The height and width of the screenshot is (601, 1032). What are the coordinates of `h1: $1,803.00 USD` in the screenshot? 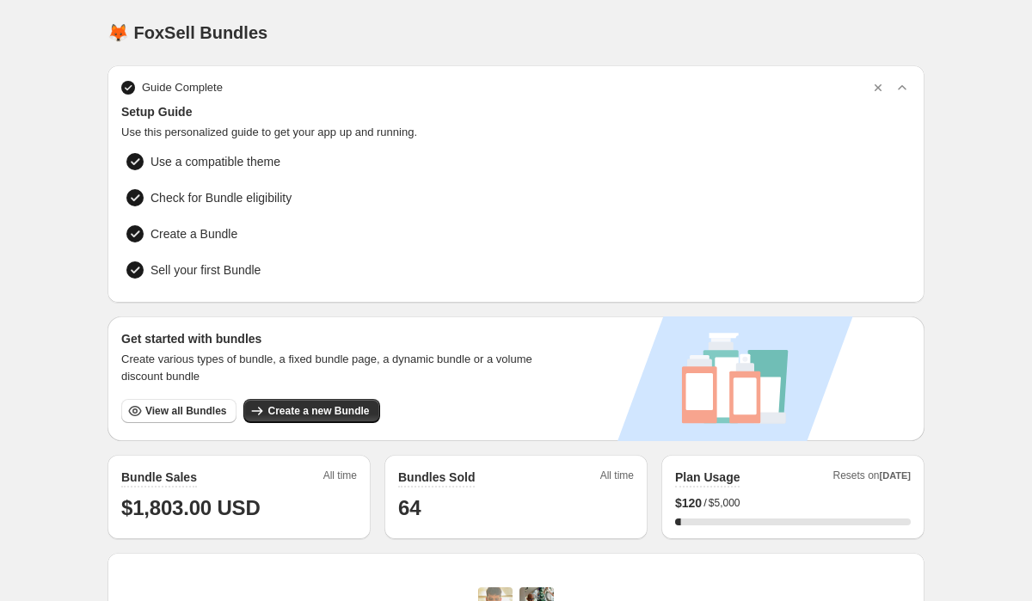 It's located at (239, 508).